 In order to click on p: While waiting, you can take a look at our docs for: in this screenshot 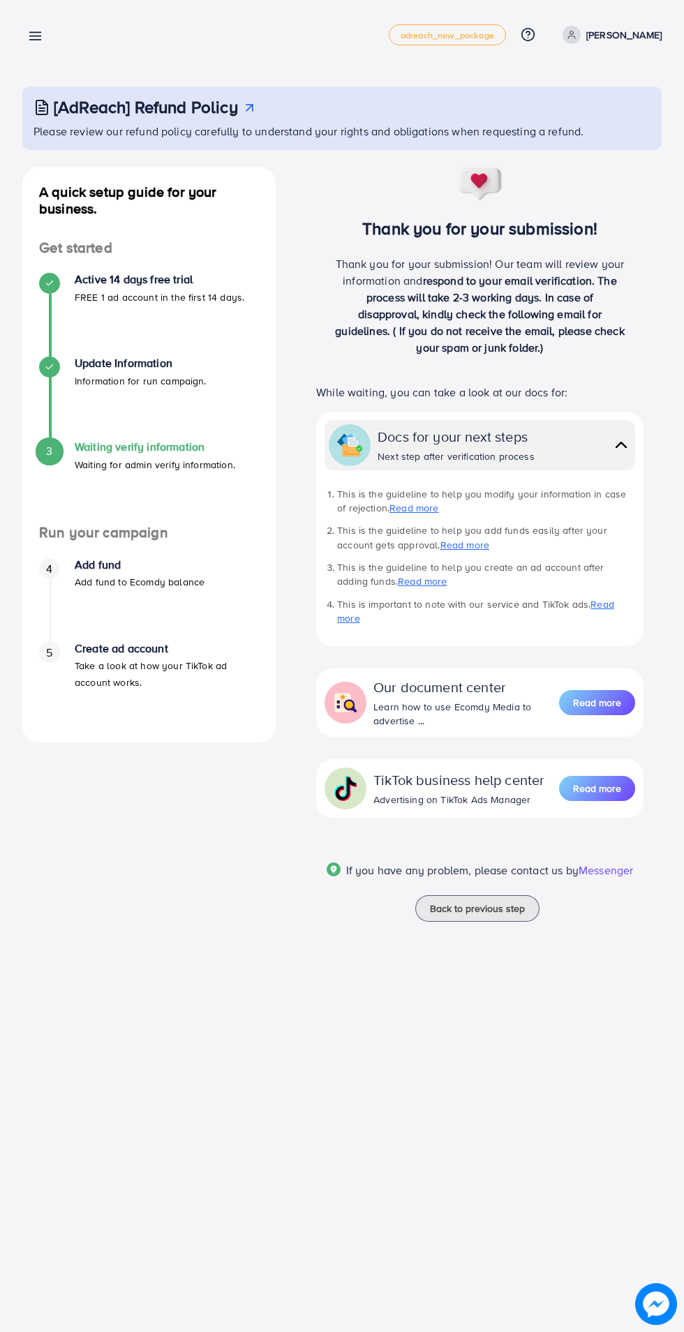, I will do `click(479, 392)`.